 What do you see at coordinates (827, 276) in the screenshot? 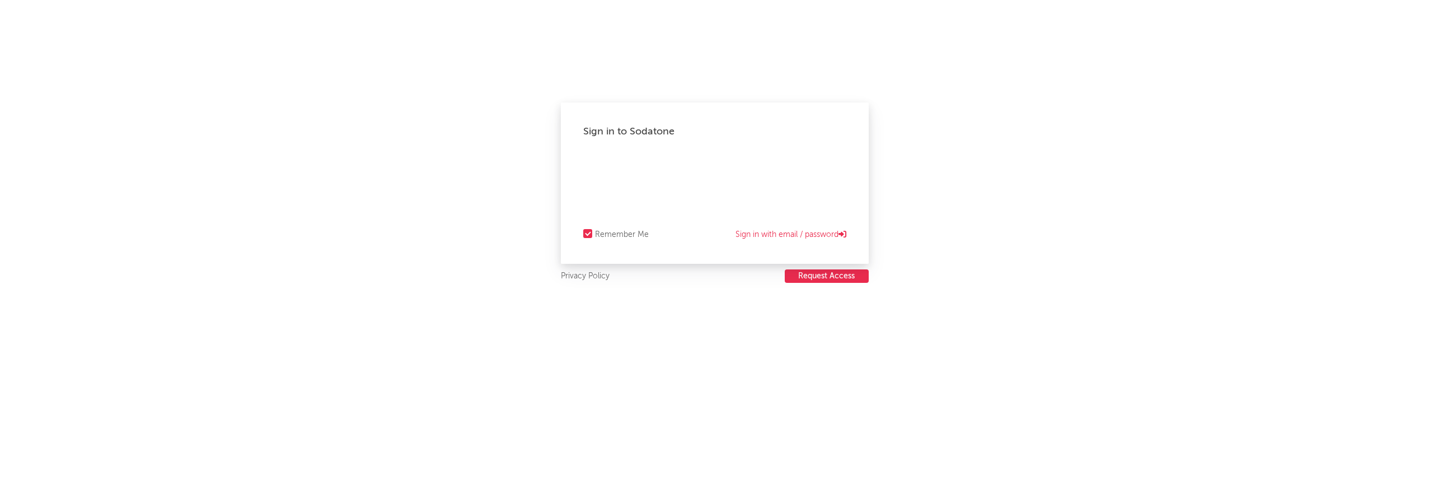
I see `a: Request Access` at bounding box center [827, 276].